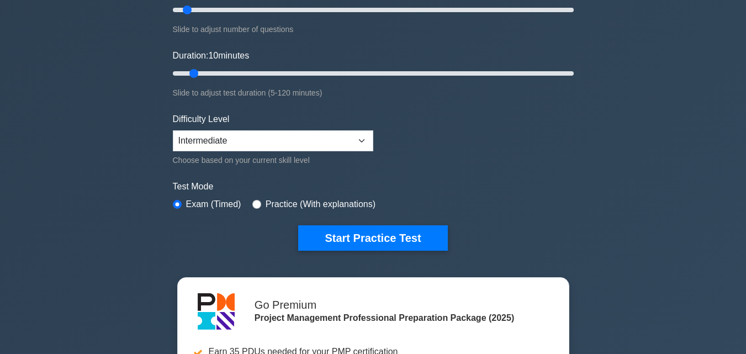 This screenshot has height=354, width=746. What do you see at coordinates (214, 204) in the screenshot?
I see `label: Exam (Timed)` at bounding box center [214, 204].